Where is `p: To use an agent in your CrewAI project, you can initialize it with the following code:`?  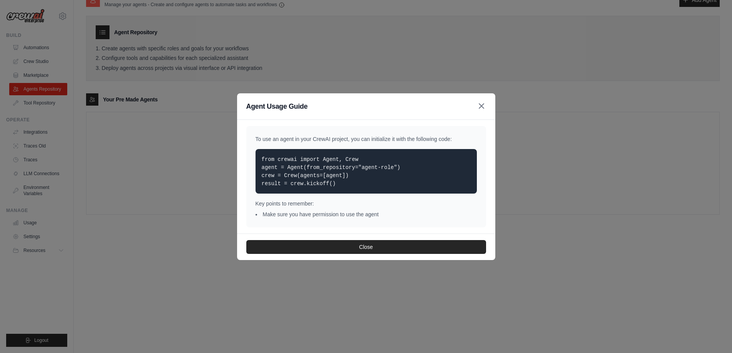 p: To use an agent in your CrewAI project, you can initialize it with the following code: is located at coordinates (366, 139).